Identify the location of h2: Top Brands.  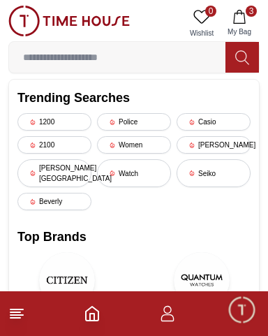
(134, 237).